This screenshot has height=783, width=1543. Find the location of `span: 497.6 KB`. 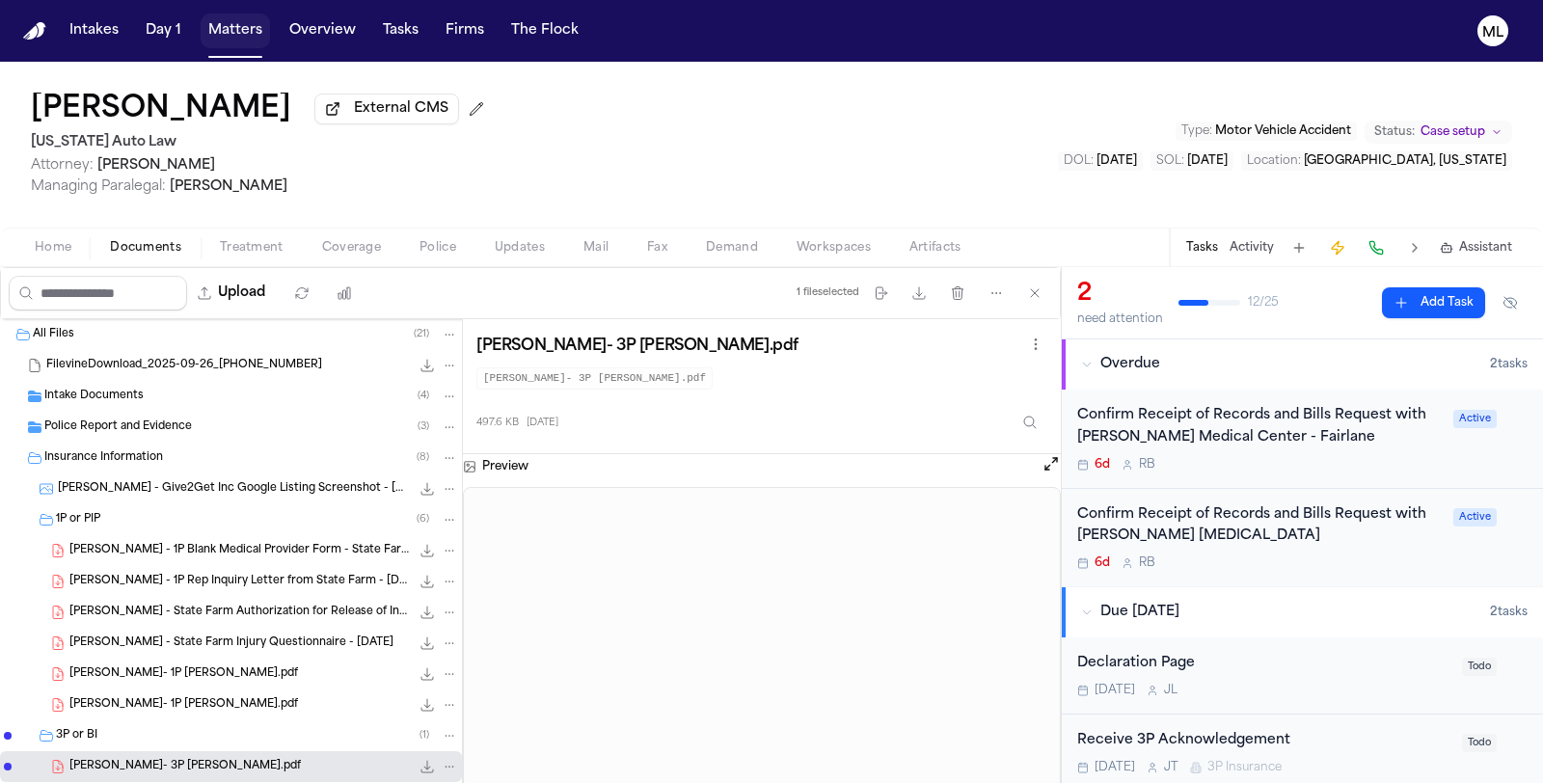

span: 497.6 KB is located at coordinates (498, 422).